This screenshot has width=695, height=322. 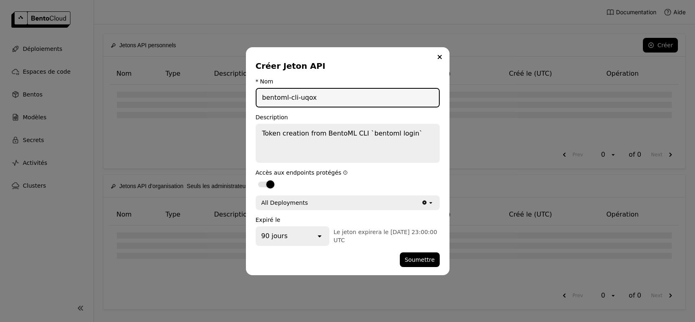 I want to click on button: Soumettre, so click(x=420, y=260).